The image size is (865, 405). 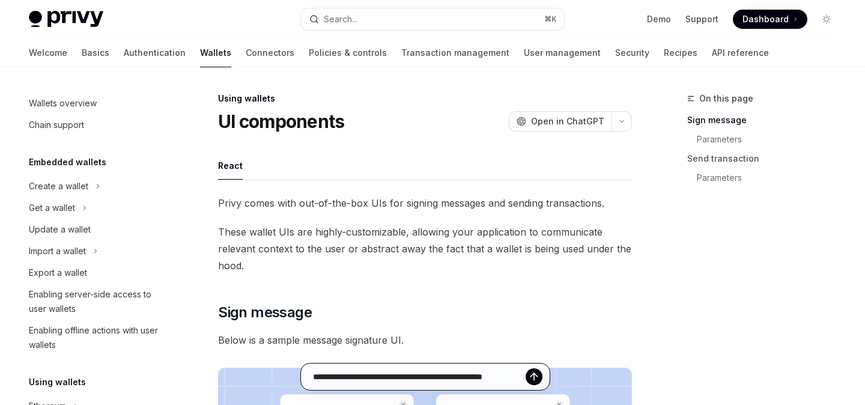 I want to click on span: Dashboard, so click(x=765, y=19).